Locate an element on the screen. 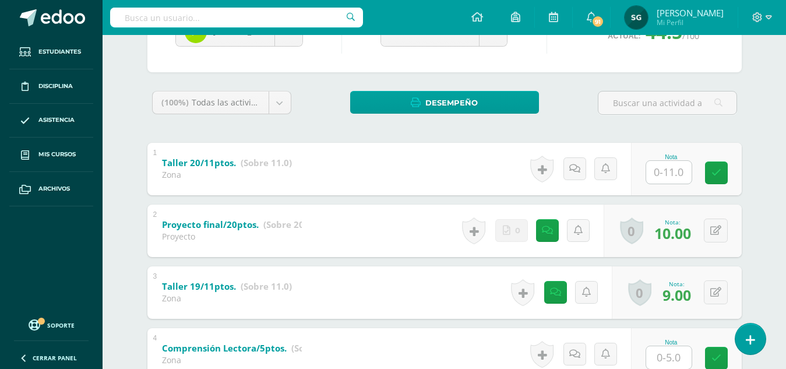  span: 10.00 is located at coordinates (672, 233).